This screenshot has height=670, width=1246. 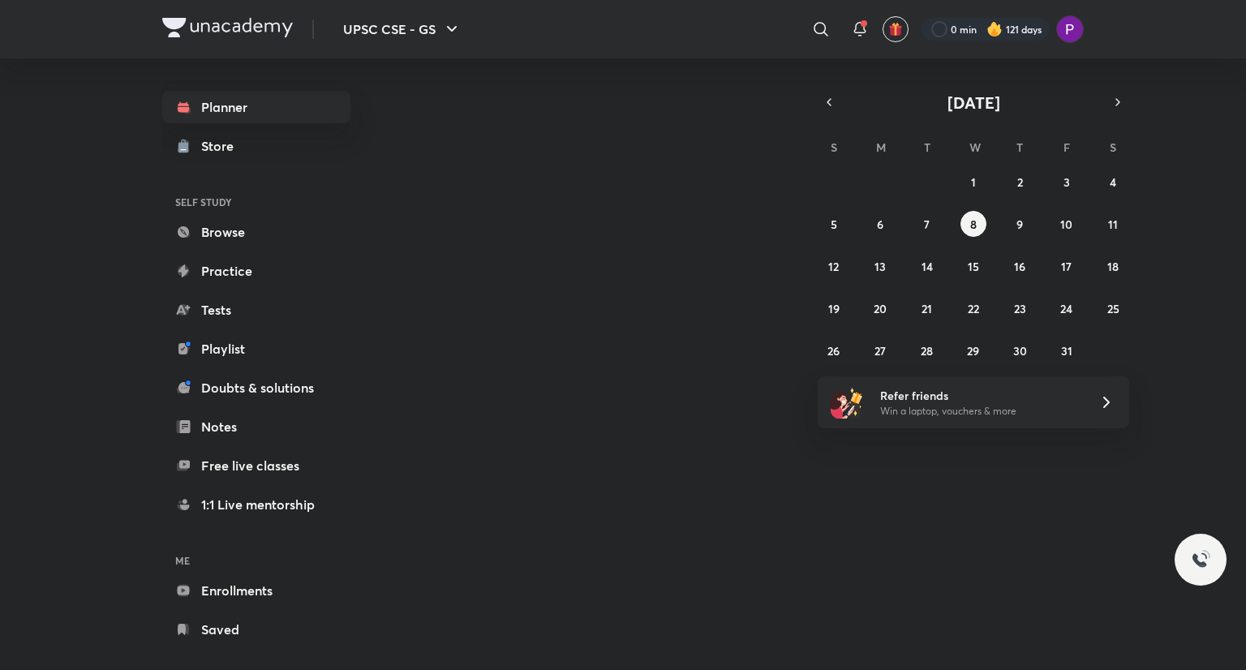 I want to click on a: Doubts & solutions, so click(x=256, y=388).